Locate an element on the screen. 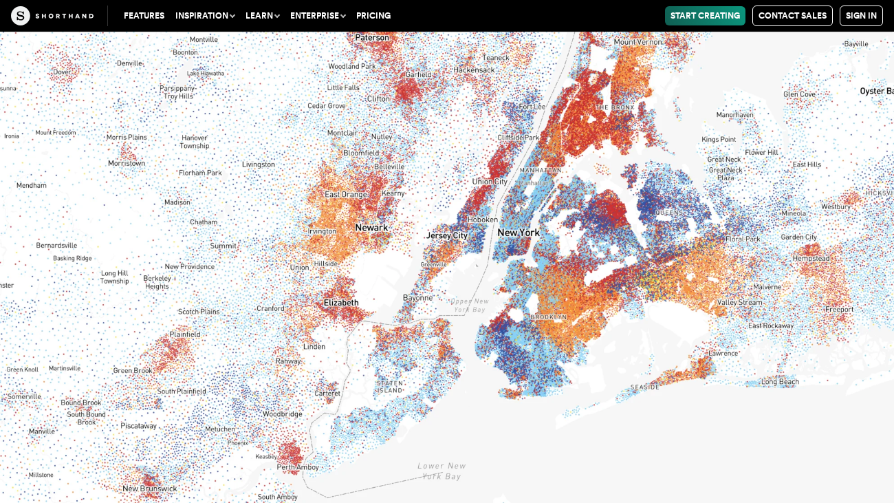  img: The Craft is located at coordinates (52, 16).